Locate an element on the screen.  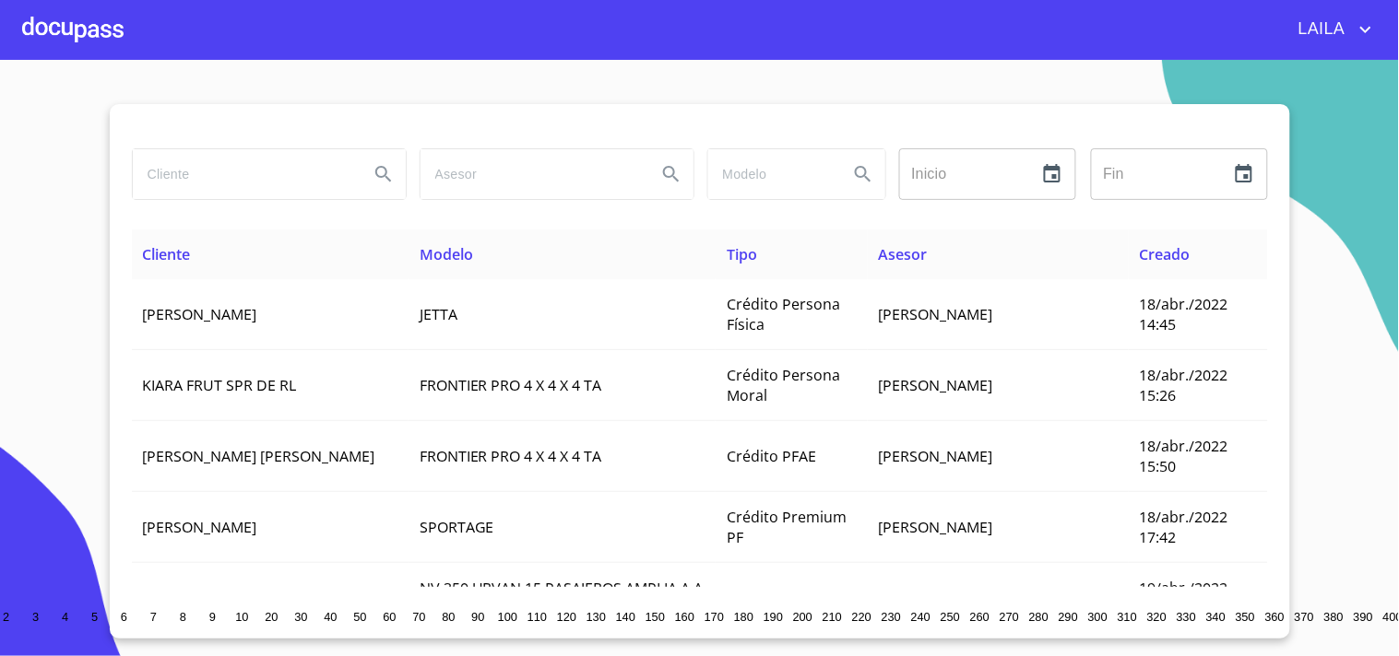
span: 18/abr./2022 15:26 is located at coordinates (1184, 385).